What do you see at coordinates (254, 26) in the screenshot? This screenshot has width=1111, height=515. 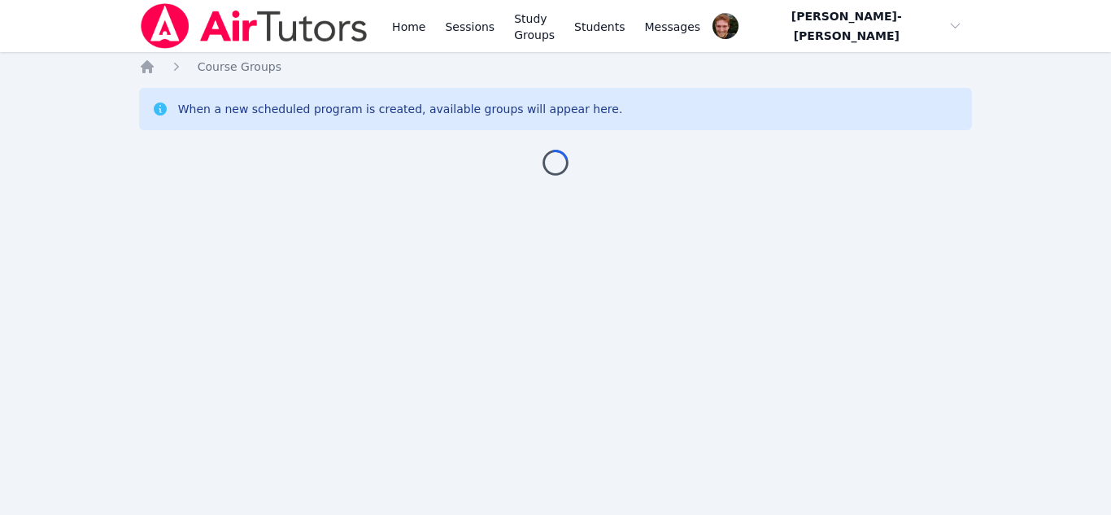 I see `img: Air Tutors` at bounding box center [254, 26].